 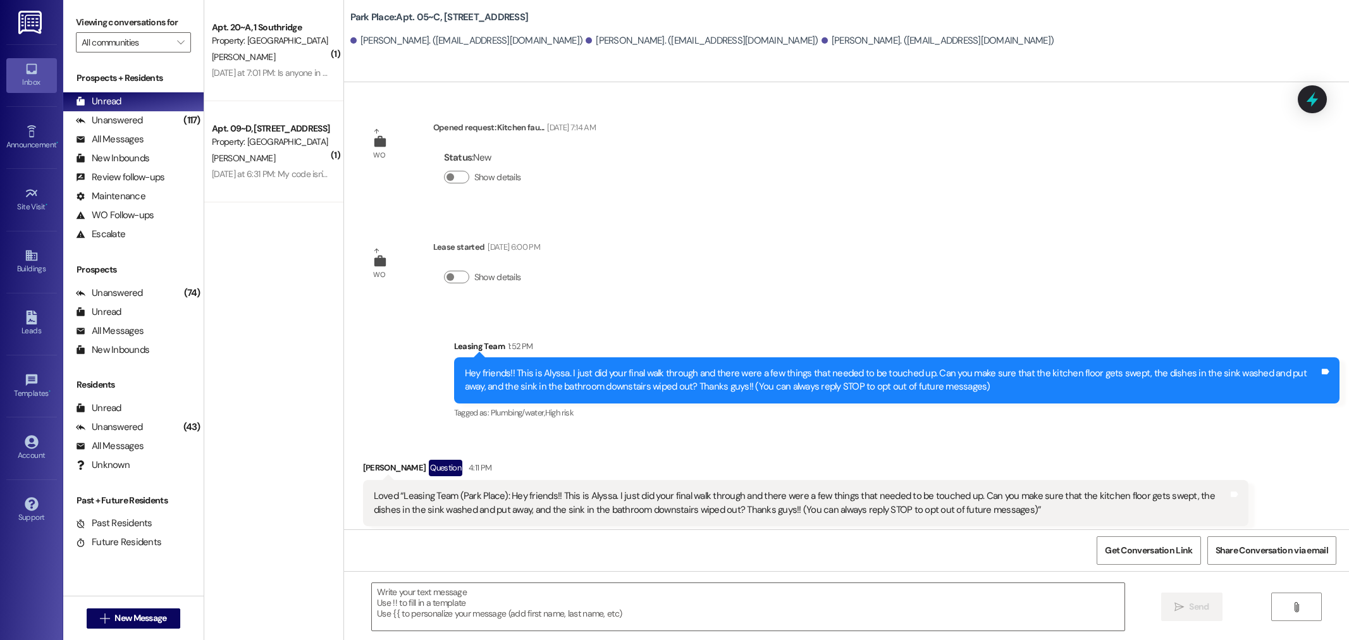 What do you see at coordinates (133, 500) in the screenshot?
I see `div: Past + Future Residents` at bounding box center [133, 500].